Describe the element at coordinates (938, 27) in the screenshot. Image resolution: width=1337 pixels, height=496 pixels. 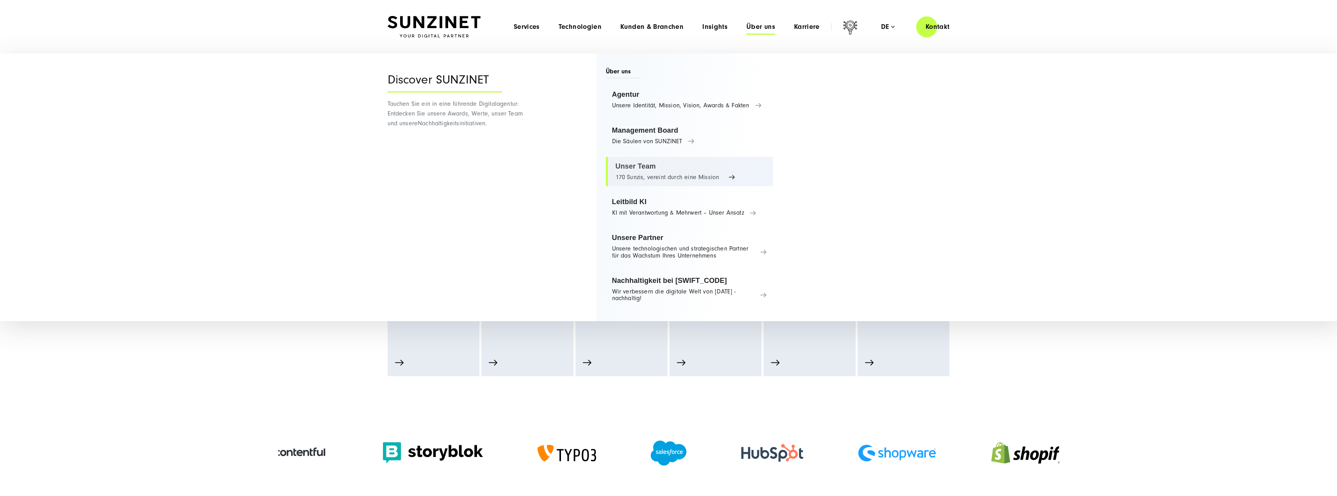
I see `a: Kontakt` at that location.